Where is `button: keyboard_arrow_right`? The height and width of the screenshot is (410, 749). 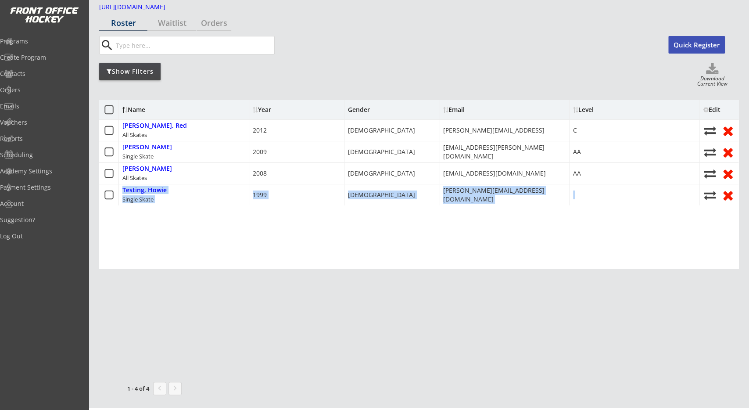
button: keyboard_arrow_right is located at coordinates (175, 389).